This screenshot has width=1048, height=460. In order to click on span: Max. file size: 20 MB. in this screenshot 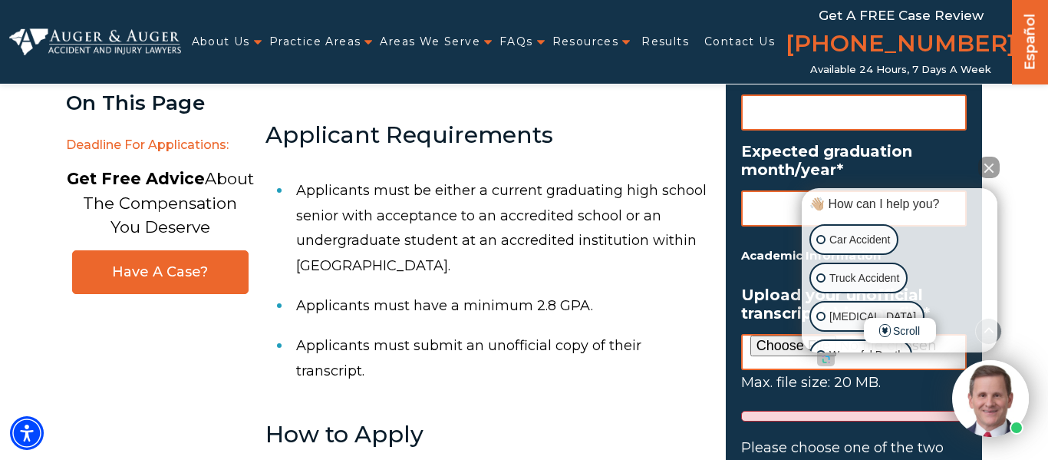, I will do `click(811, 382)`.